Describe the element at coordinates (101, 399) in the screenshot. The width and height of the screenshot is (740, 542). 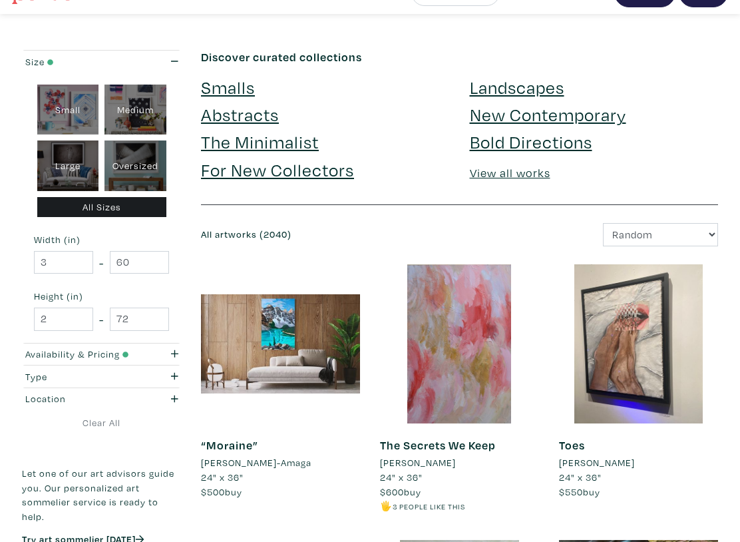
I see `button: Location` at that location.